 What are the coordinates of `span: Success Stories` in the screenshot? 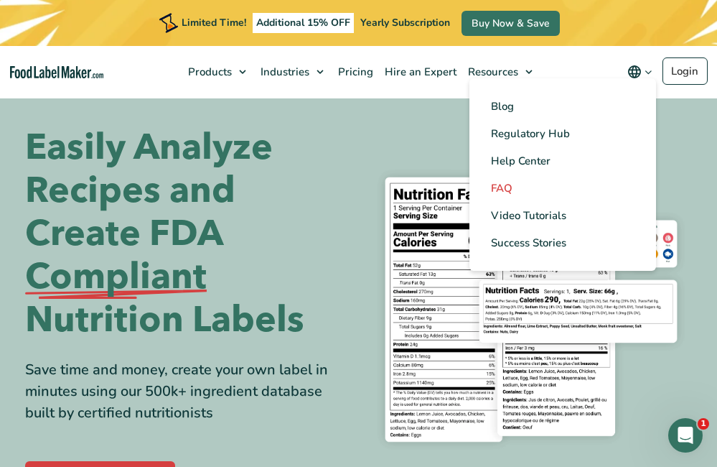 It's located at (528, 243).